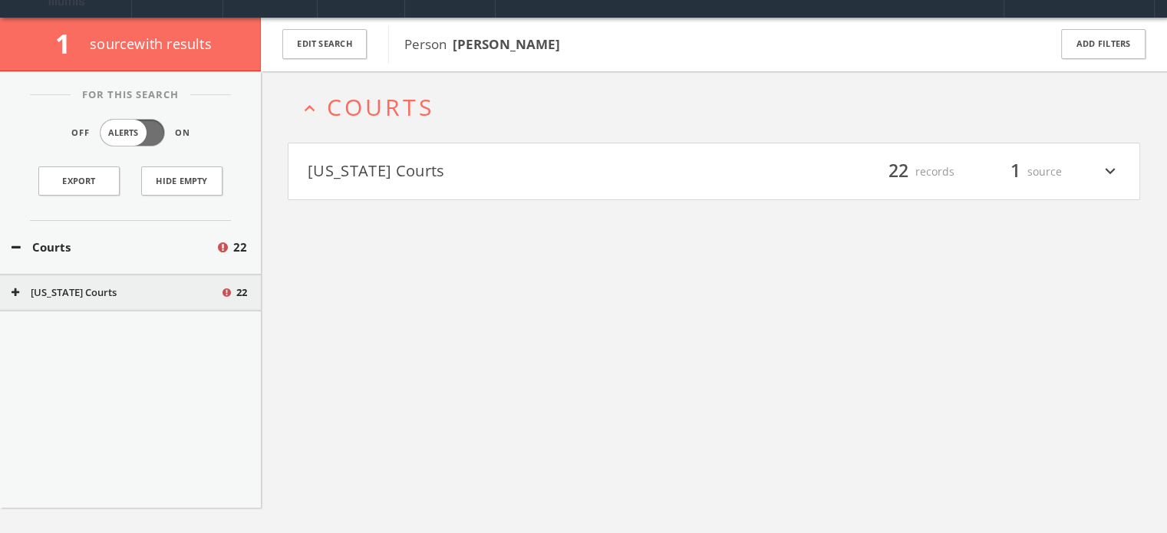 The image size is (1167, 533). What do you see at coordinates (79, 181) in the screenshot?
I see `a: Export` at bounding box center [79, 181].